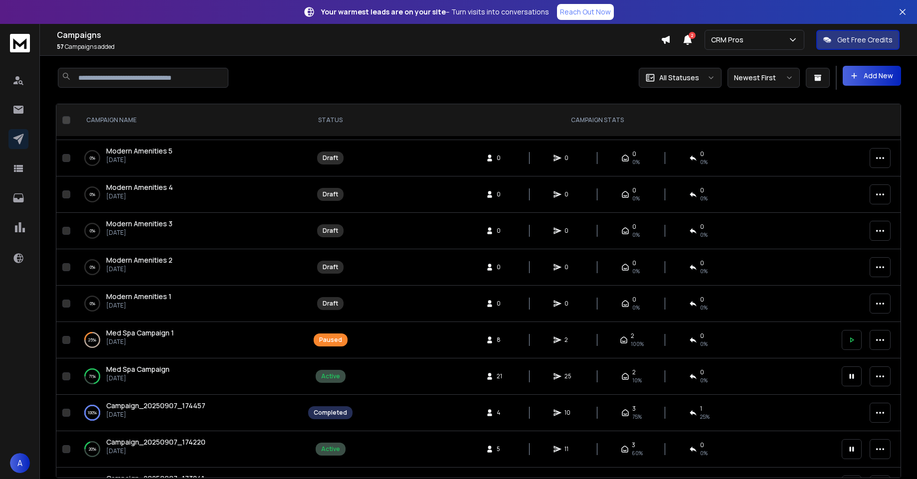 The height and width of the screenshot is (479, 917). What do you see at coordinates (597, 120) in the screenshot?
I see `th: CAMPAIGN STATS` at bounding box center [597, 120].